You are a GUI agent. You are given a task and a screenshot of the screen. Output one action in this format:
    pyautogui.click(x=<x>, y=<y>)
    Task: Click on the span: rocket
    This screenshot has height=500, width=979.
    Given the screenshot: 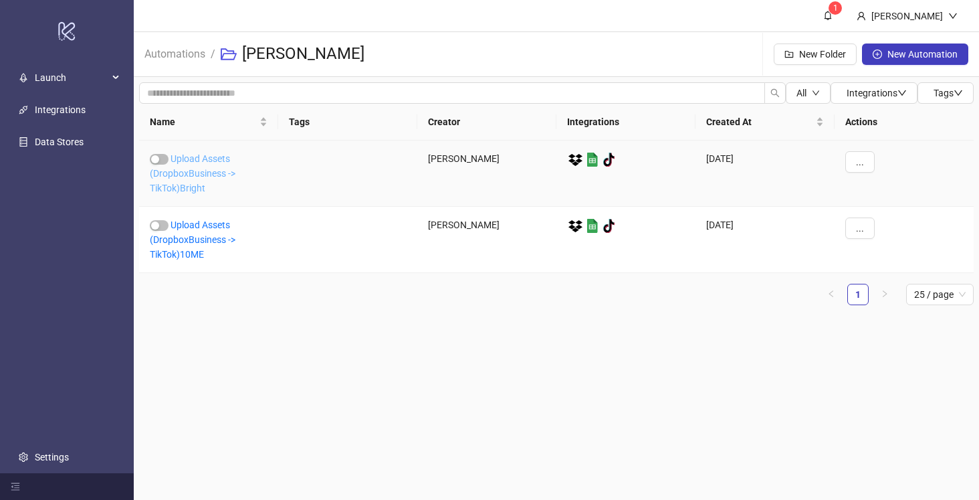 What is the action you would take?
    pyautogui.click(x=23, y=78)
    